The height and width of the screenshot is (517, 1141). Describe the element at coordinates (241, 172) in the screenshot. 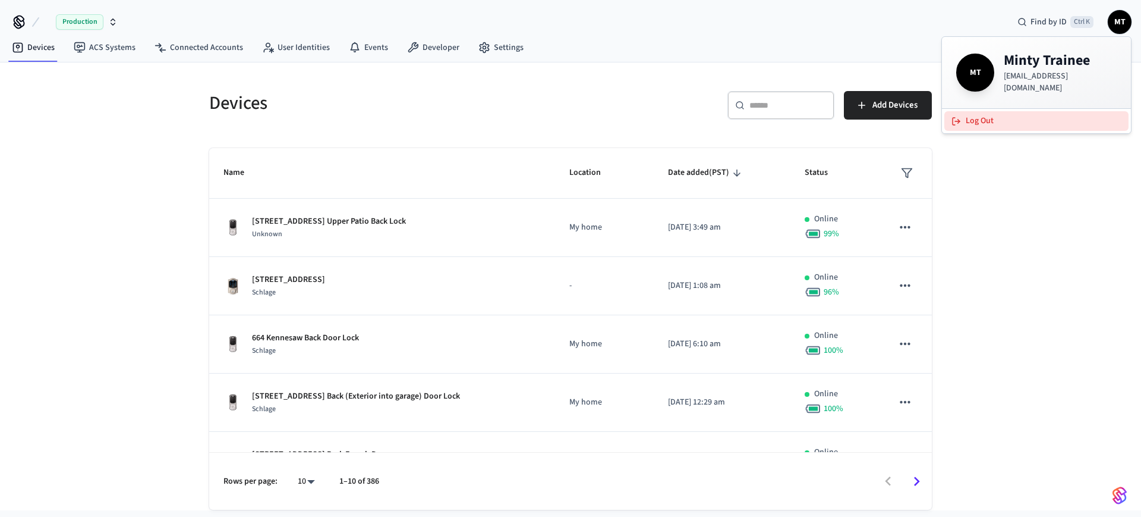

I see `span: Name` at that location.